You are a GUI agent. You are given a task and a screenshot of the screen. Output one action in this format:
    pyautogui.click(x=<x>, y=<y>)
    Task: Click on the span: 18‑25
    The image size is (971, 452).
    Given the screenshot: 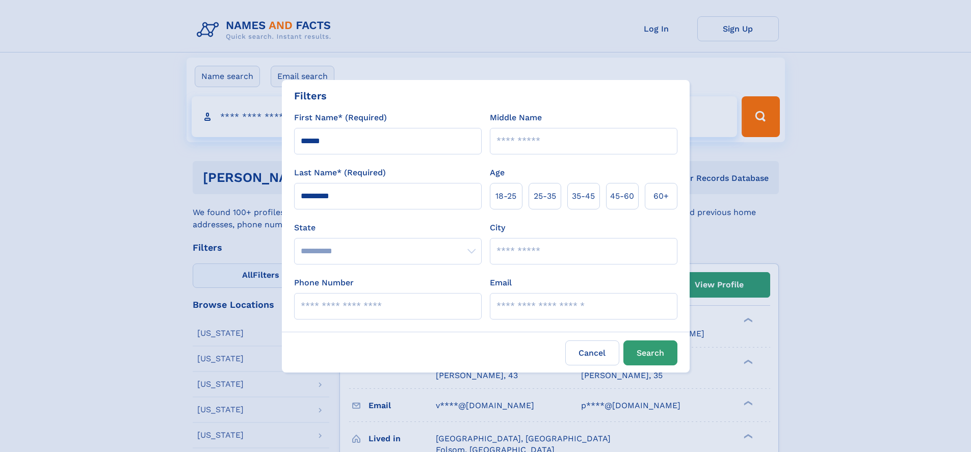 What is the action you would take?
    pyautogui.click(x=505, y=196)
    